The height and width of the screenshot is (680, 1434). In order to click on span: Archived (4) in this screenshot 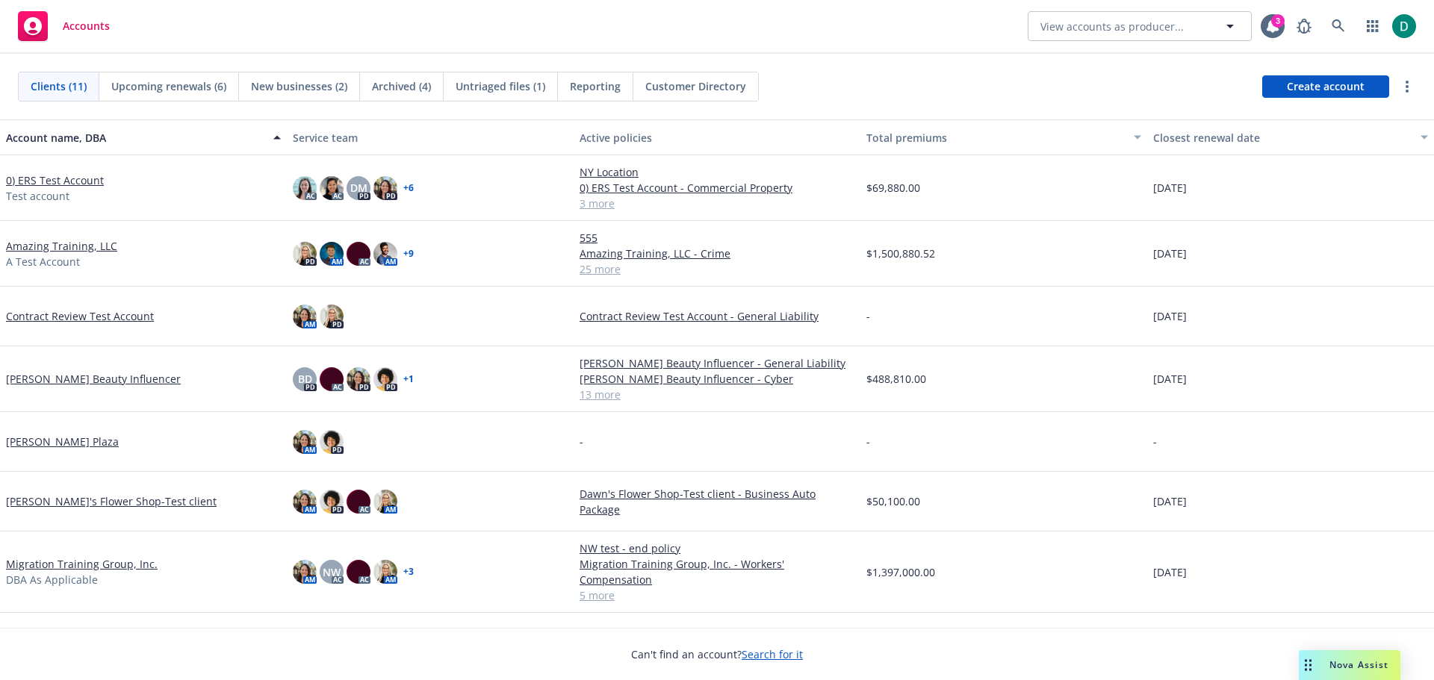, I will do `click(401, 86)`.